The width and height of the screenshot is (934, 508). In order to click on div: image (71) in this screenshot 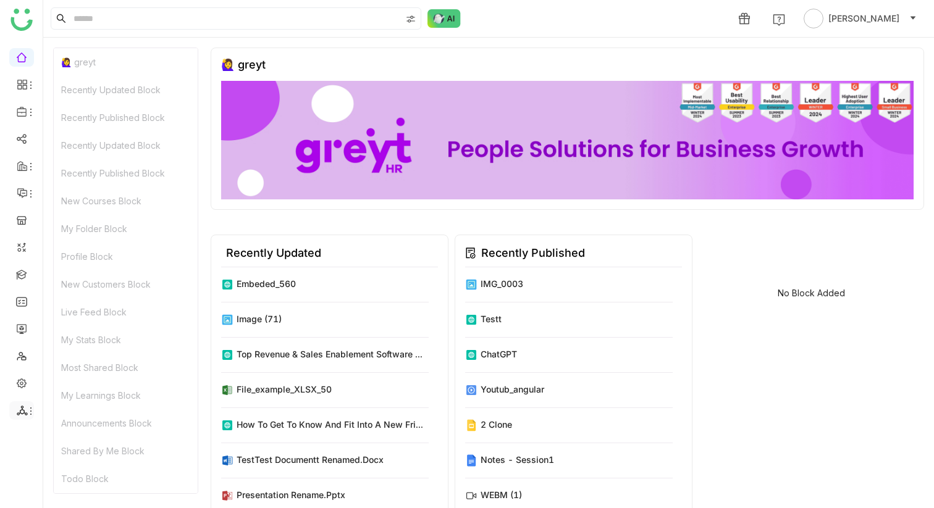, I will do `click(259, 319)`.